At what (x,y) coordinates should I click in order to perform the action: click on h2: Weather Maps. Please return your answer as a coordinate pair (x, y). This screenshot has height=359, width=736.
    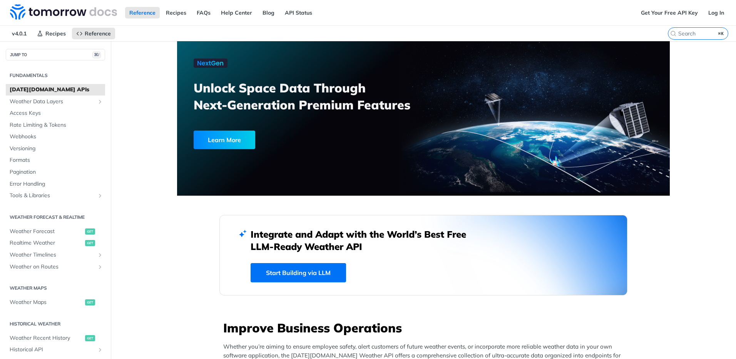
    Looking at the image, I should click on (55, 288).